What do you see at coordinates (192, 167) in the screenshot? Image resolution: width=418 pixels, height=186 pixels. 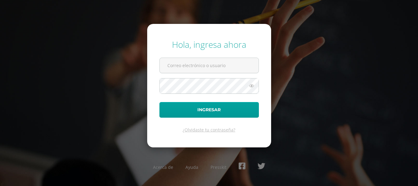 I see `a: Ayuda` at bounding box center [192, 167].